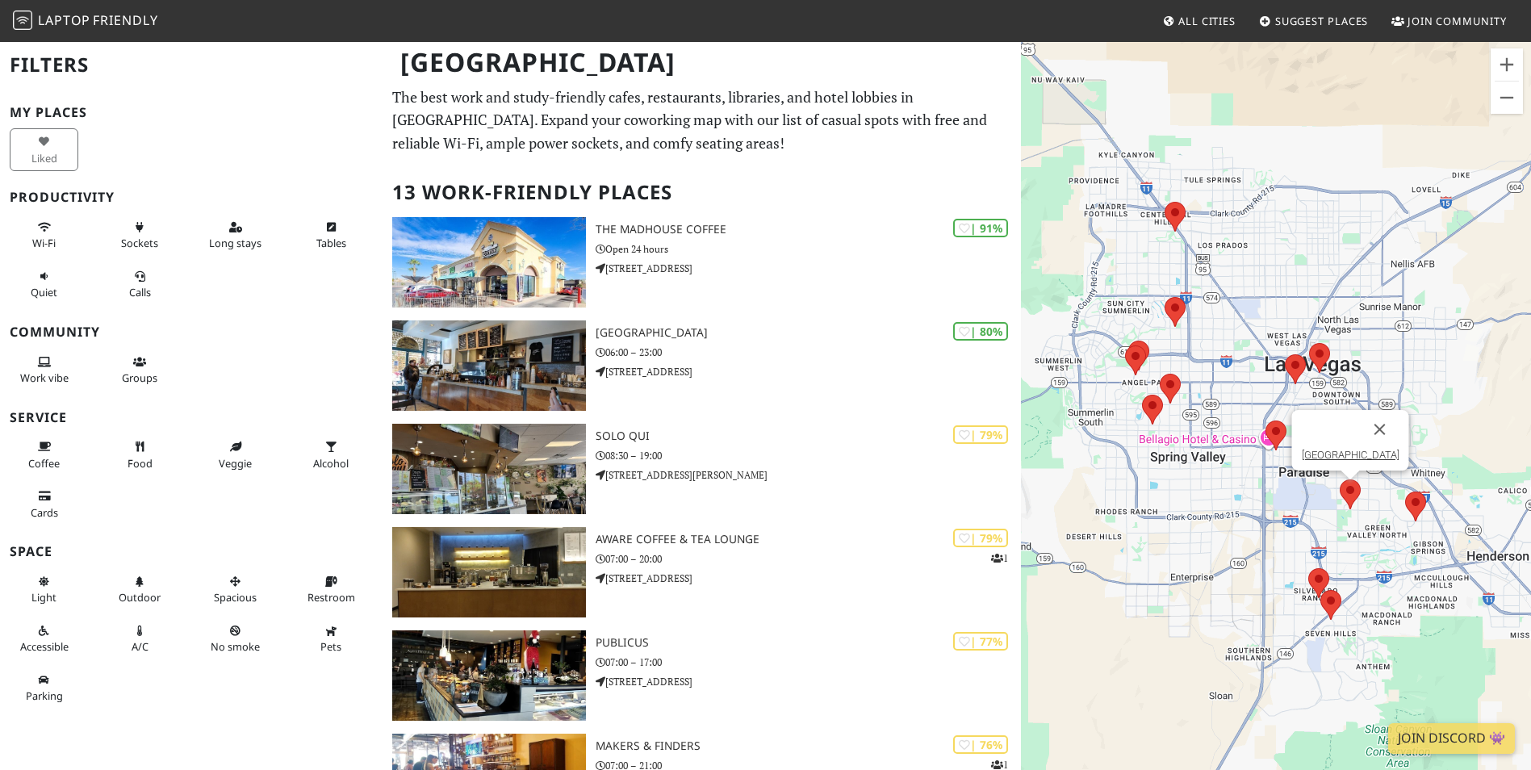  What do you see at coordinates (235, 638) in the screenshot?
I see `button: No smoke` at bounding box center [235, 638].